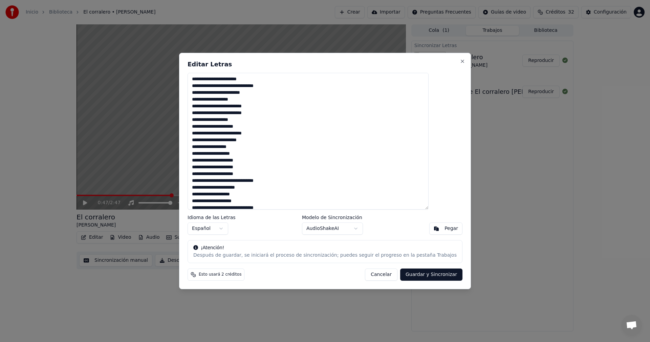 The height and width of the screenshot is (342, 650). What do you see at coordinates (332, 217) in the screenshot?
I see `label: Modelo de Sincronización` at bounding box center [332, 217].